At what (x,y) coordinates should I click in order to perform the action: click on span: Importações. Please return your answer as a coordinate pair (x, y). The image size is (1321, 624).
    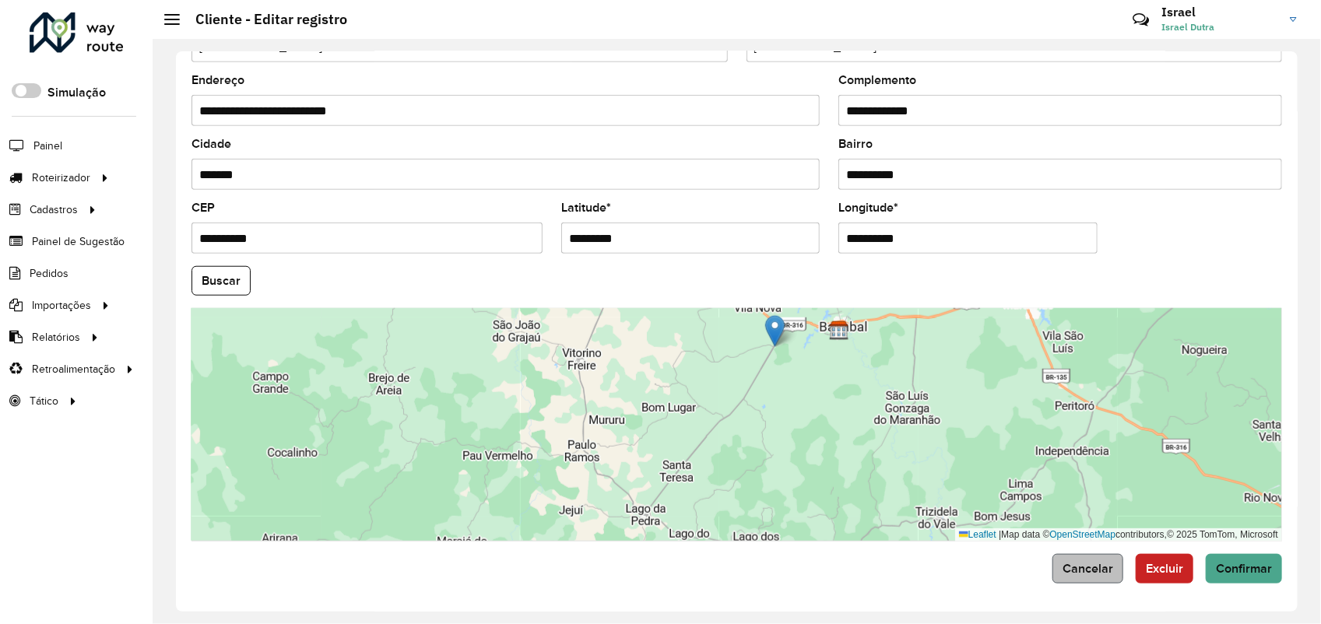
    Looking at the image, I should click on (61, 305).